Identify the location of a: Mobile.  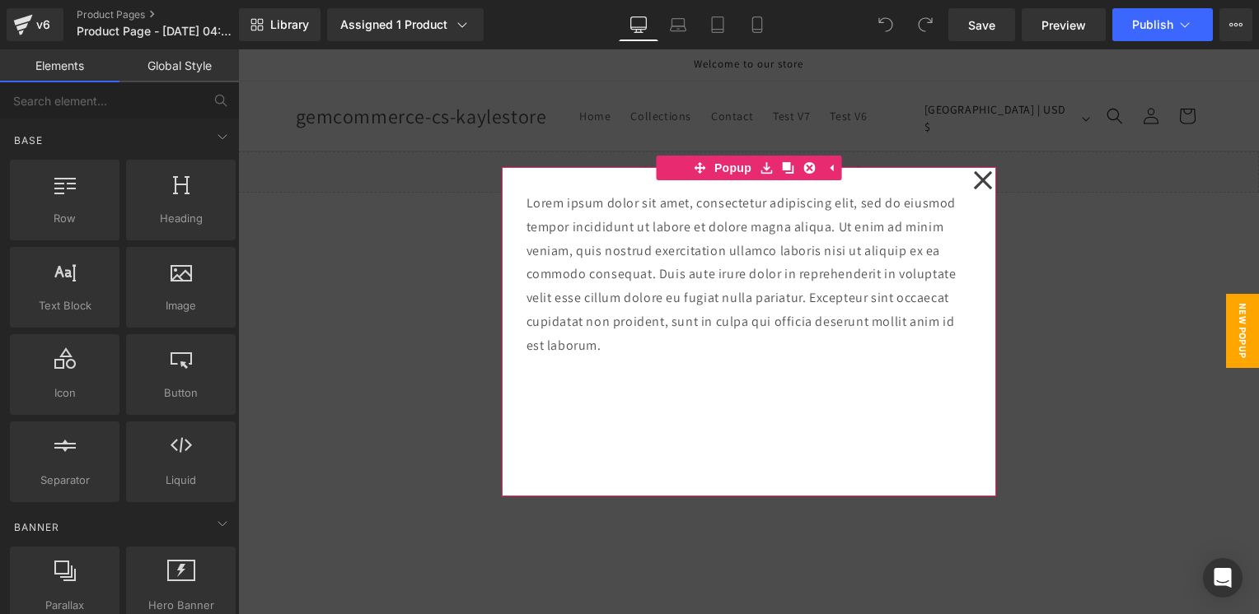
(757, 25).